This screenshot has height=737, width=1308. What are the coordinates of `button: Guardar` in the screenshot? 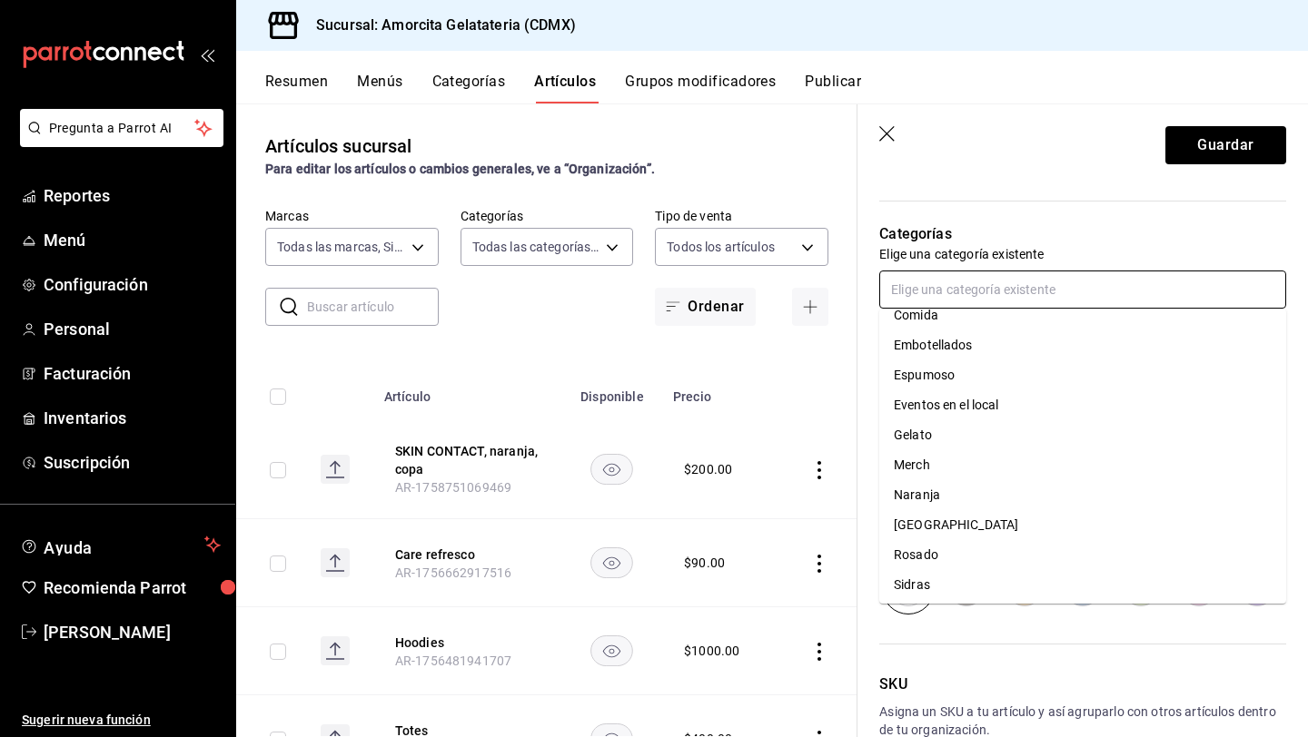 It's located at (1225, 145).